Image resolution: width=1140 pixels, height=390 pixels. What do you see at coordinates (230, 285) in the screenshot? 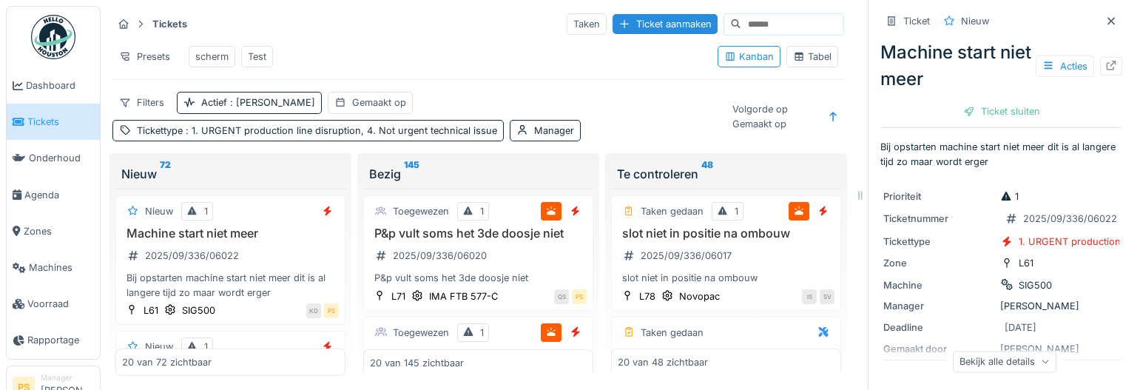
I see `div: Bij opstarten machine start niet meer dit is al langere tijd zo maar wordt erger` at bounding box center [230, 285].